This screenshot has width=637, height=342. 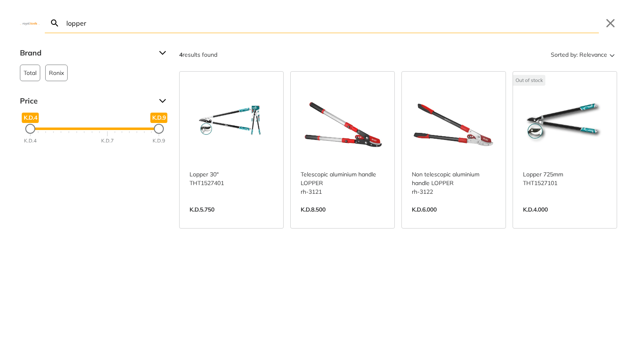 I want to click on svg: Search, so click(x=55, y=23).